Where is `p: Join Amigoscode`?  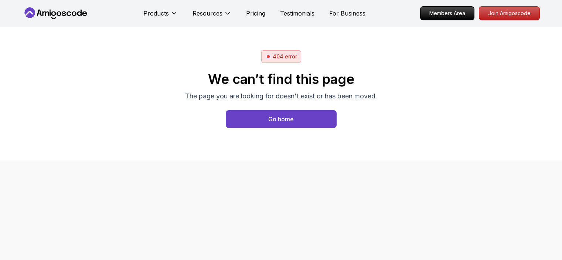
p: Join Amigoscode is located at coordinates (509, 13).